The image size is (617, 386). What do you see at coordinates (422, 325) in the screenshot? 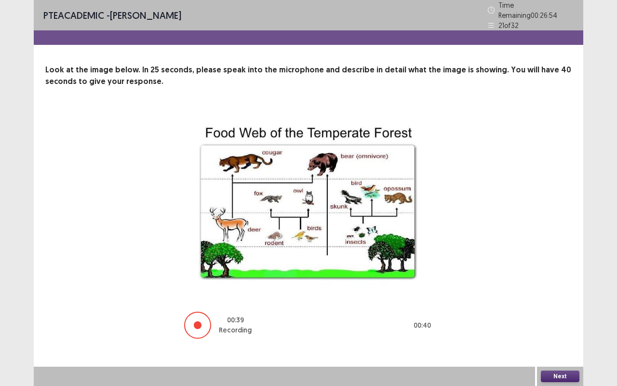
I see `p: 00 : 40` at bounding box center [422, 325].